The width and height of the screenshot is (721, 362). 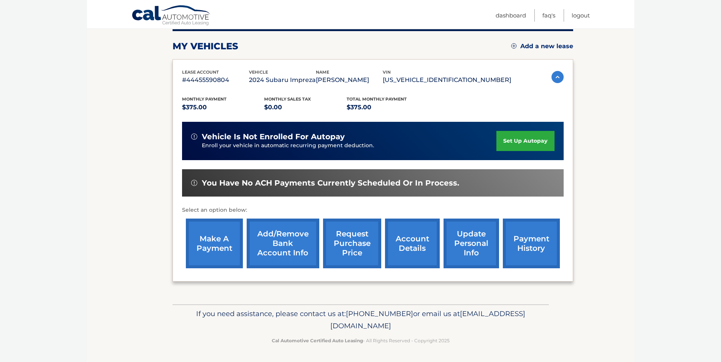 I want to click on span: vehicle, so click(x=258, y=72).